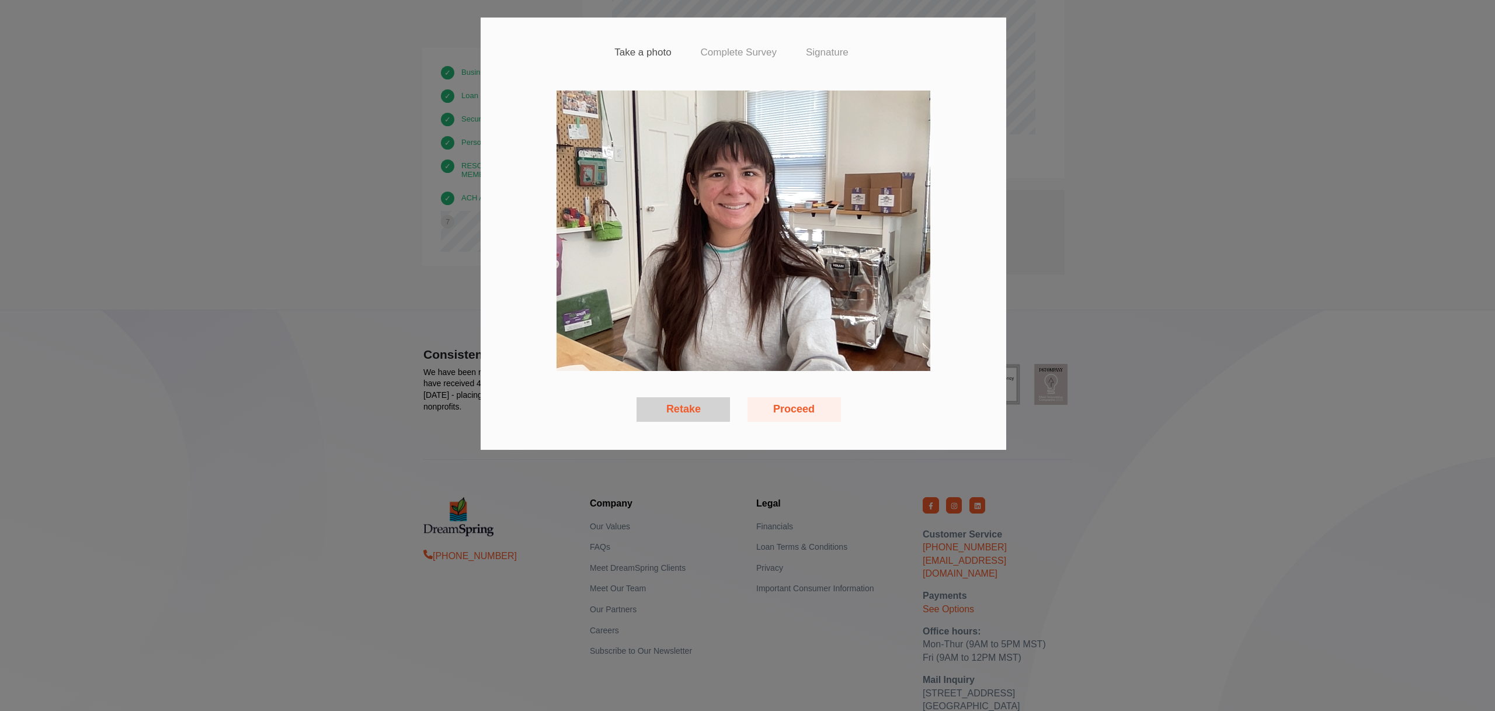 This screenshot has height=711, width=1495. What do you see at coordinates (683, 409) in the screenshot?
I see `button: Retake` at bounding box center [683, 409].